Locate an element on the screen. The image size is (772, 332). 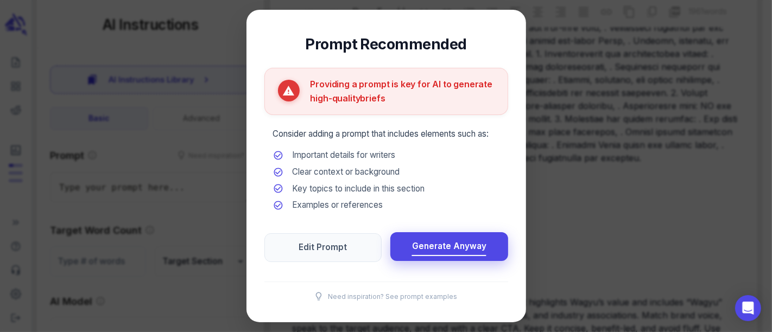
span: Clear context or background is located at coordinates (396, 172).